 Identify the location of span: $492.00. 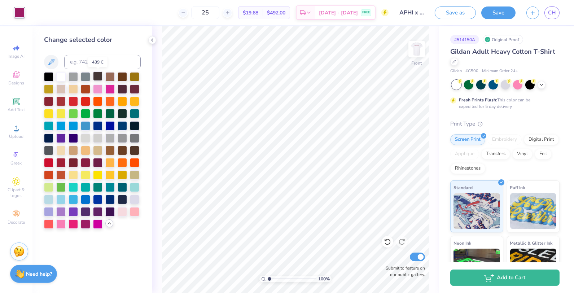
(276, 13).